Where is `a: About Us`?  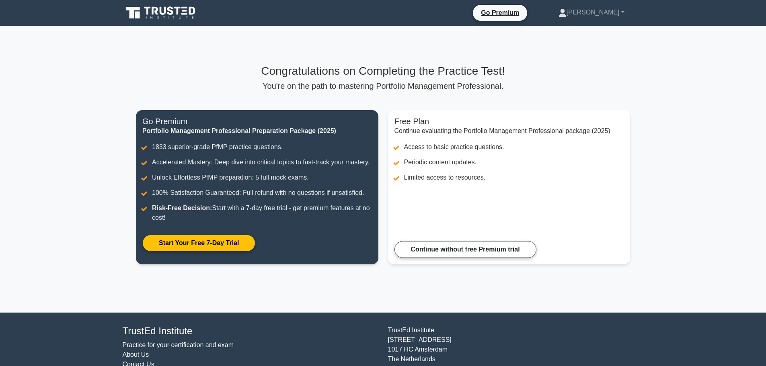
a: About Us is located at coordinates (136, 355).